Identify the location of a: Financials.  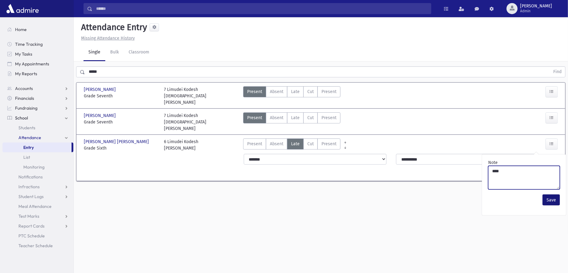
(38, 98).